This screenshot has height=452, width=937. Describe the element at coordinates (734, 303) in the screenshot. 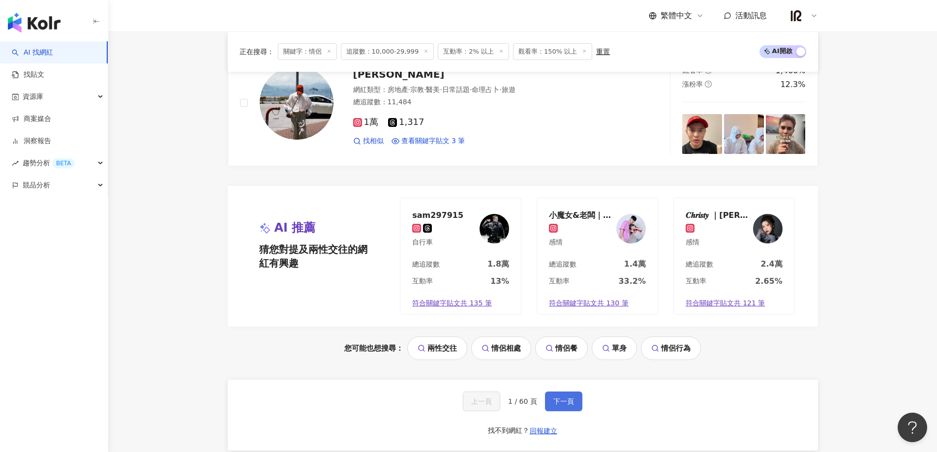

I see `a: 符合關鍵字貼文共 121 筆` at that location.